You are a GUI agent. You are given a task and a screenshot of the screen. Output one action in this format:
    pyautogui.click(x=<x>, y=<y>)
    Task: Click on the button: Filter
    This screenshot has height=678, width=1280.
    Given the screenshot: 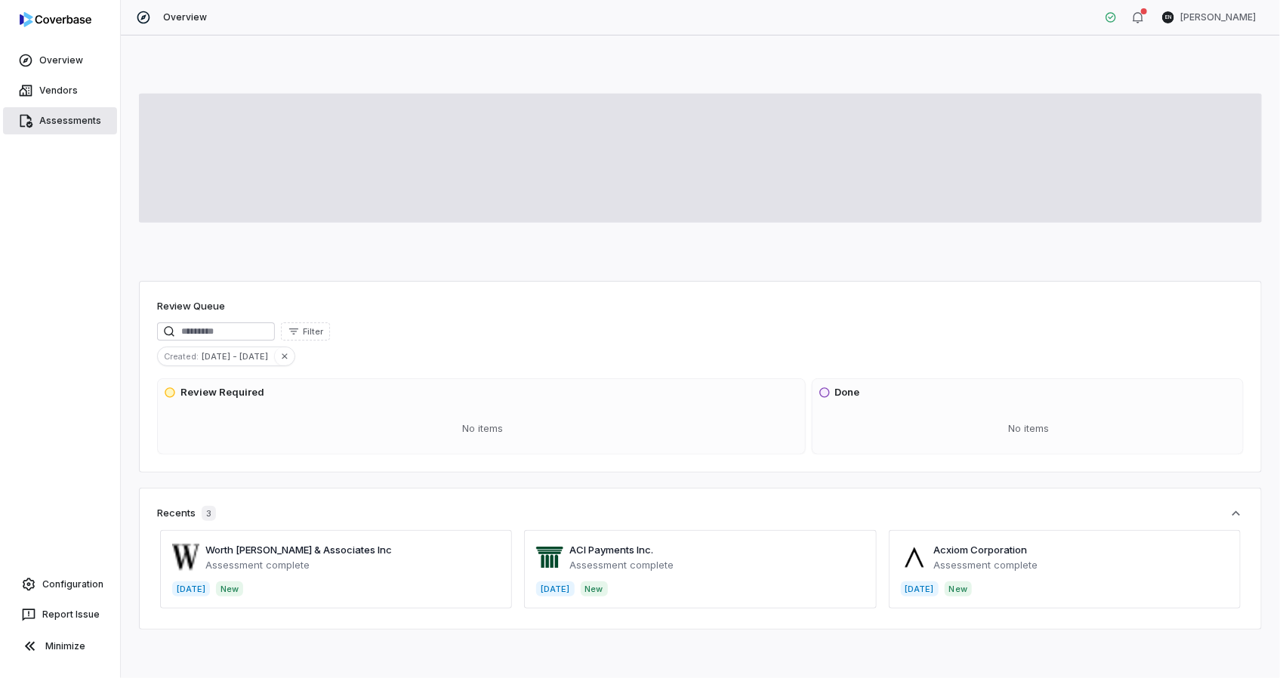 What is the action you would take?
    pyautogui.click(x=305, y=332)
    